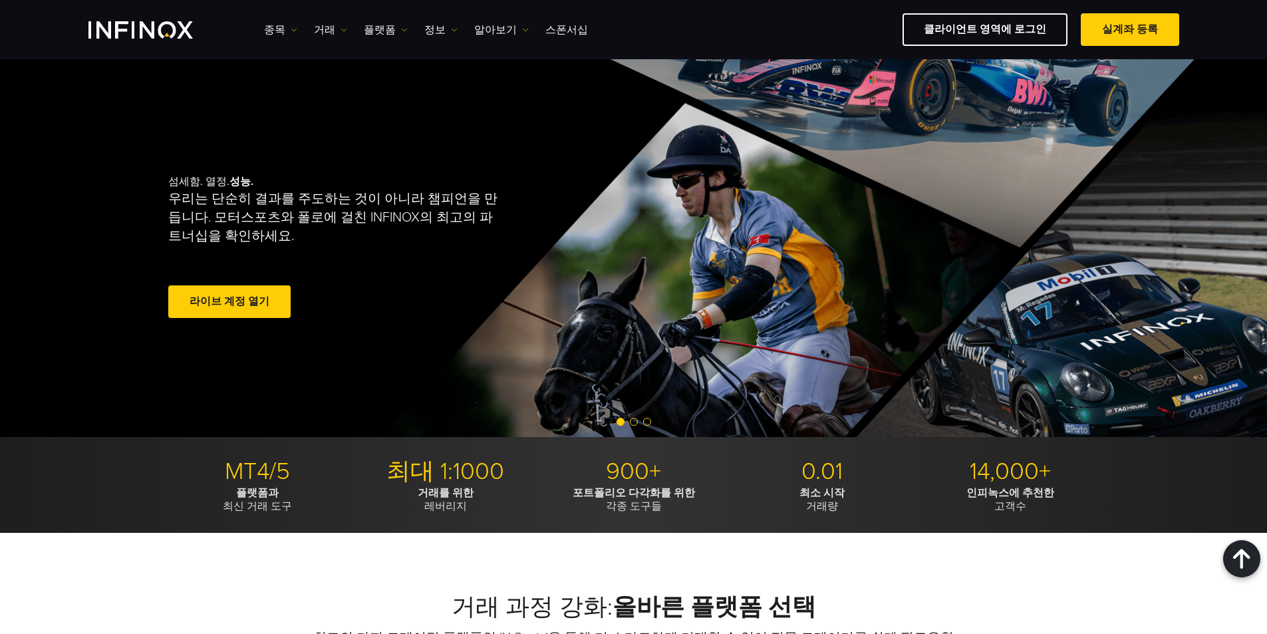 The width and height of the screenshot is (1267, 634). I want to click on h2: 거래 과정 강화:, so click(634, 607).